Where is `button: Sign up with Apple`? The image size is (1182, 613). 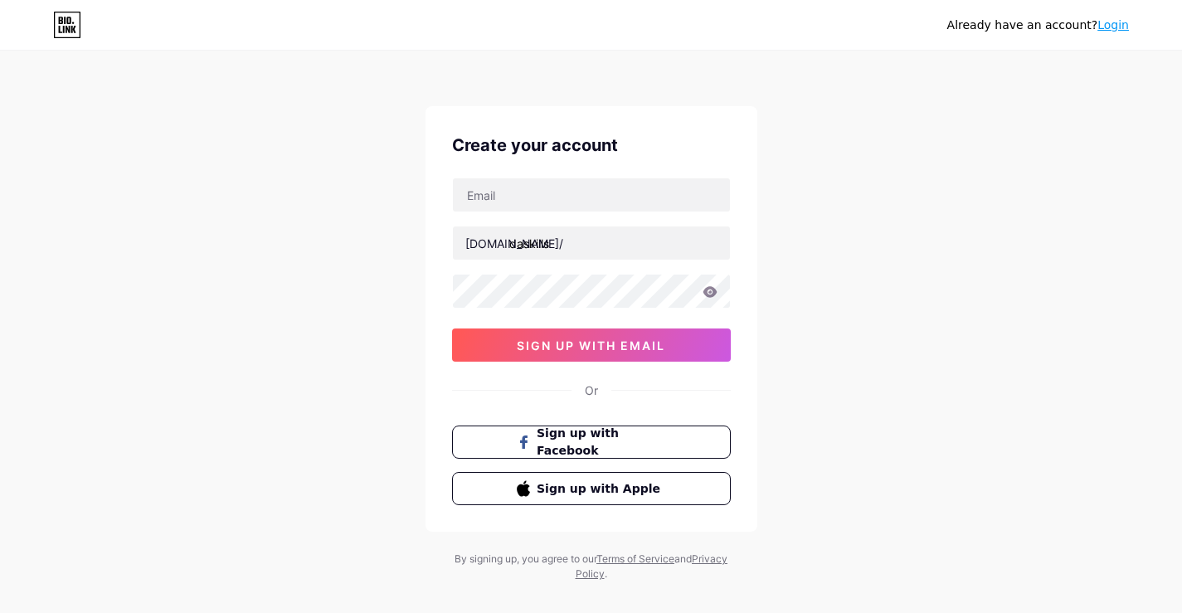
button: Sign up with Apple is located at coordinates (592, 489).